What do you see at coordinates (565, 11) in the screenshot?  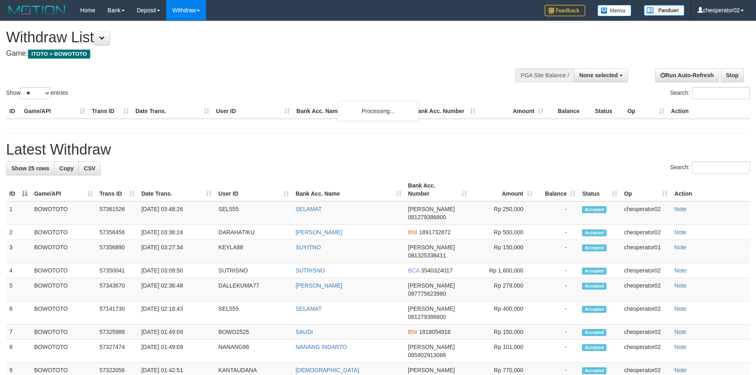 I see `img: Feedback.jpg` at bounding box center [565, 11].